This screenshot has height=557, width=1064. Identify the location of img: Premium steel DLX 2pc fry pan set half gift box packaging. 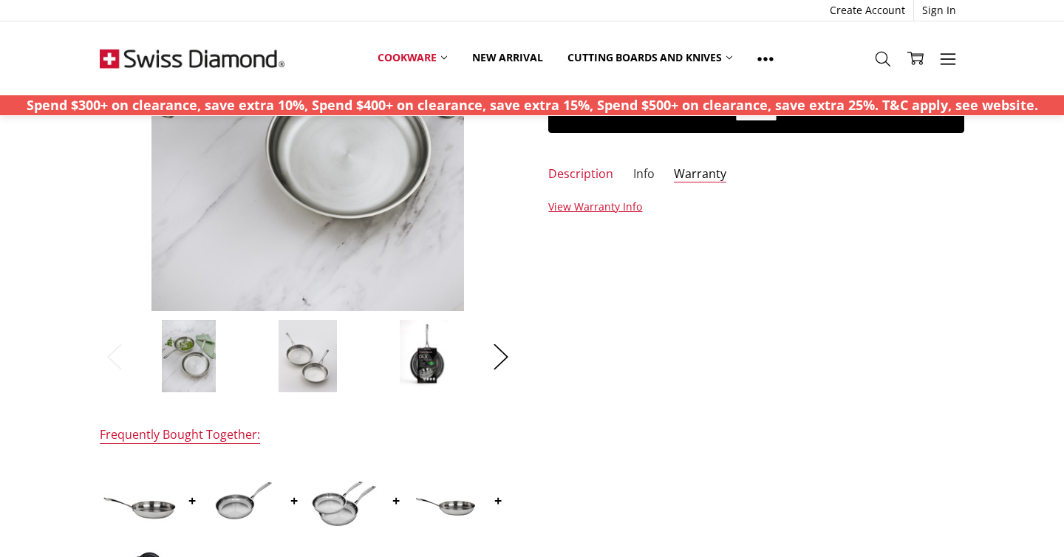
(427, 356).